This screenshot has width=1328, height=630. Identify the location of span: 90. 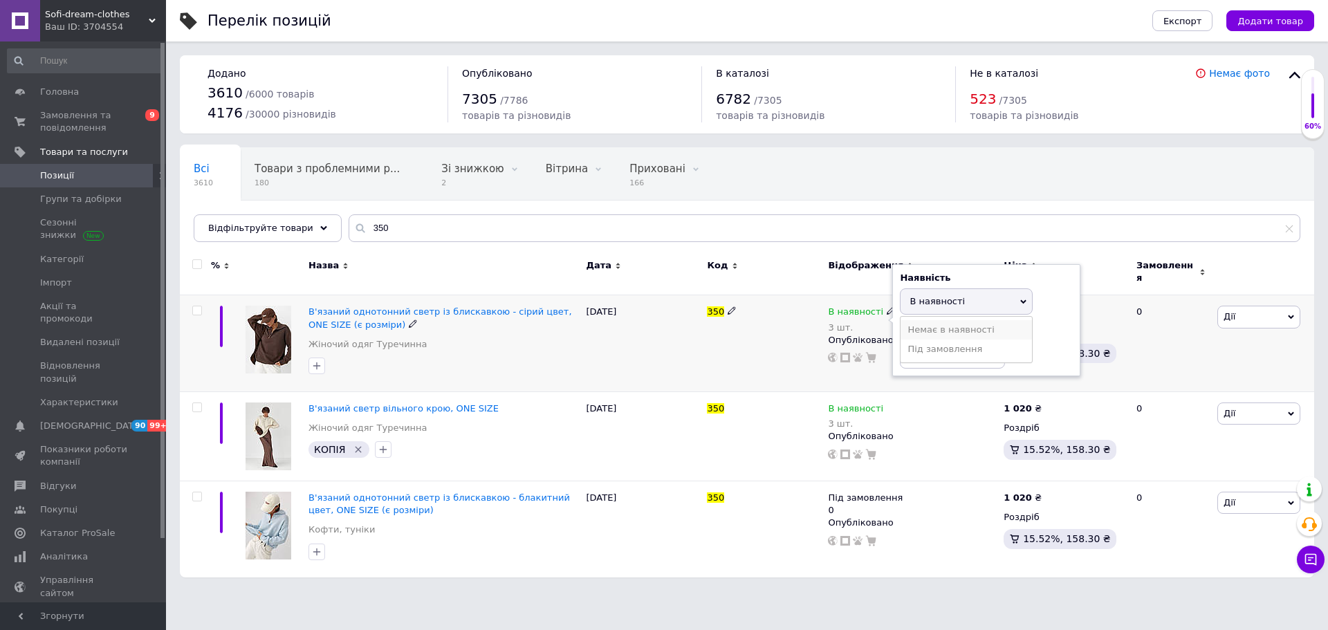
(139, 425).